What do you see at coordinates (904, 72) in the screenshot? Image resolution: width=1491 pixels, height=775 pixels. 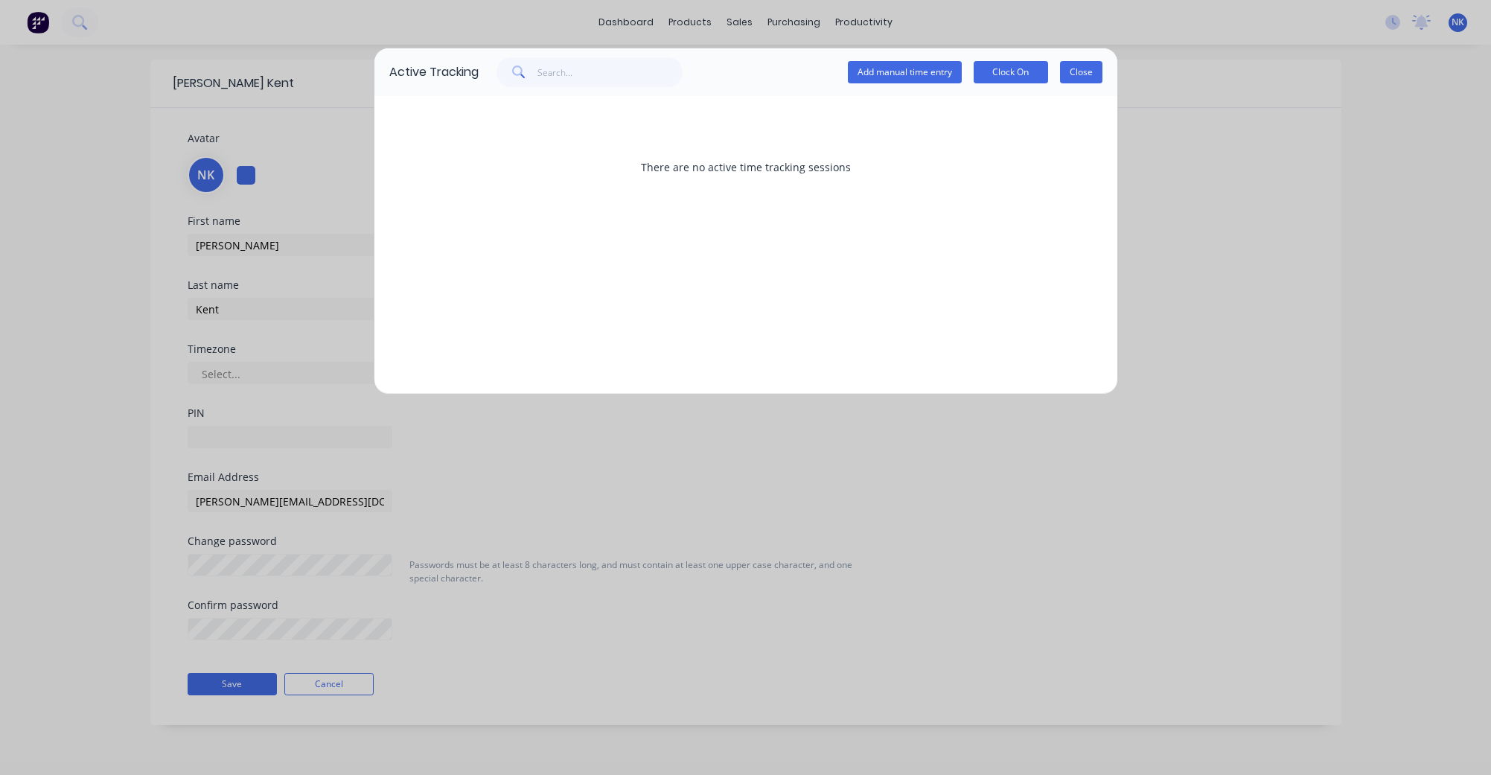 I see `button: Add manual time entry` at bounding box center [904, 72].